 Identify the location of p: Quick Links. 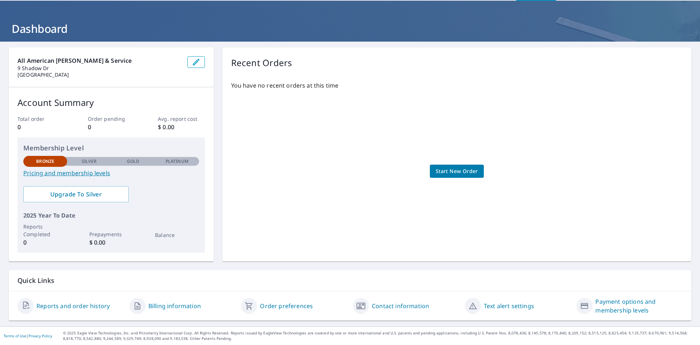
(350, 280).